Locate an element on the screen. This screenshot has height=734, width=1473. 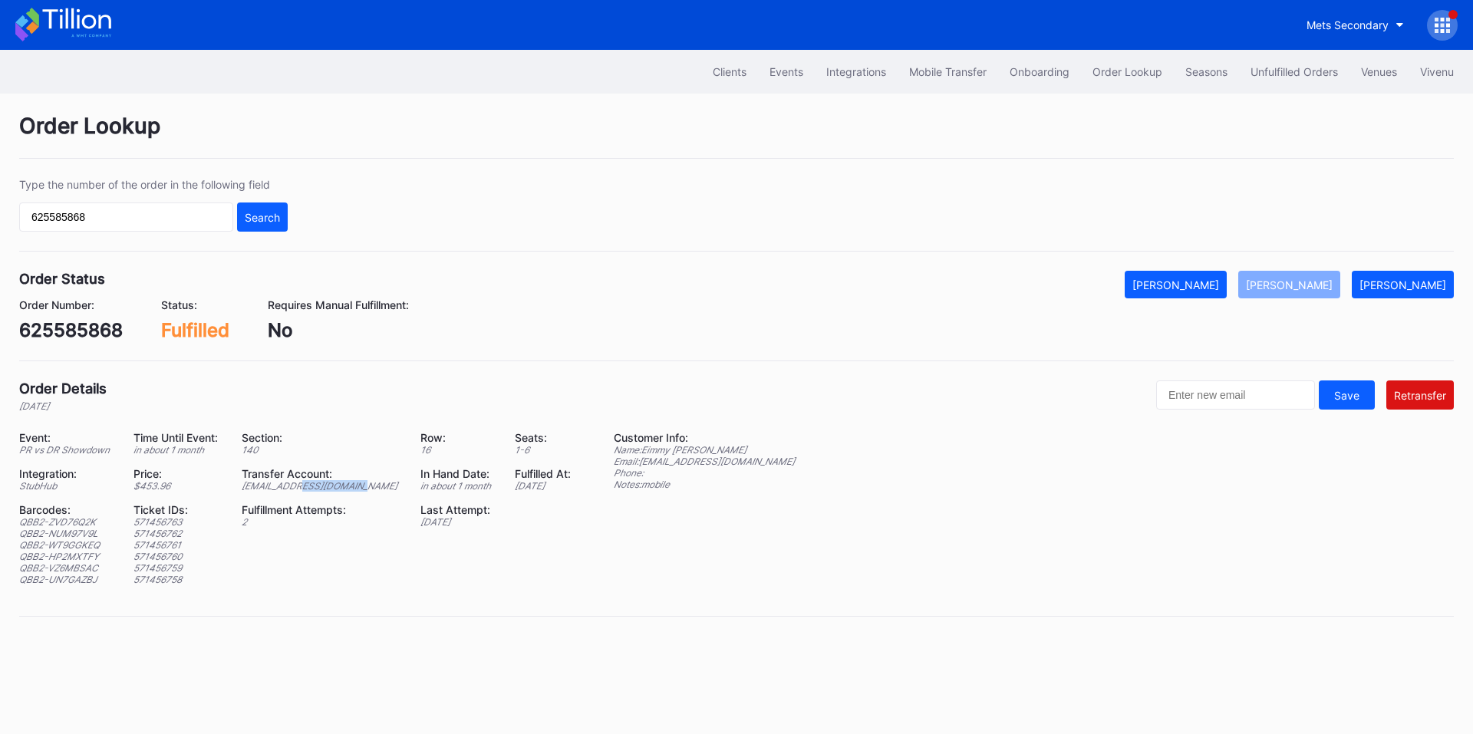
a: Unfulfilled Orders is located at coordinates (1294, 71).